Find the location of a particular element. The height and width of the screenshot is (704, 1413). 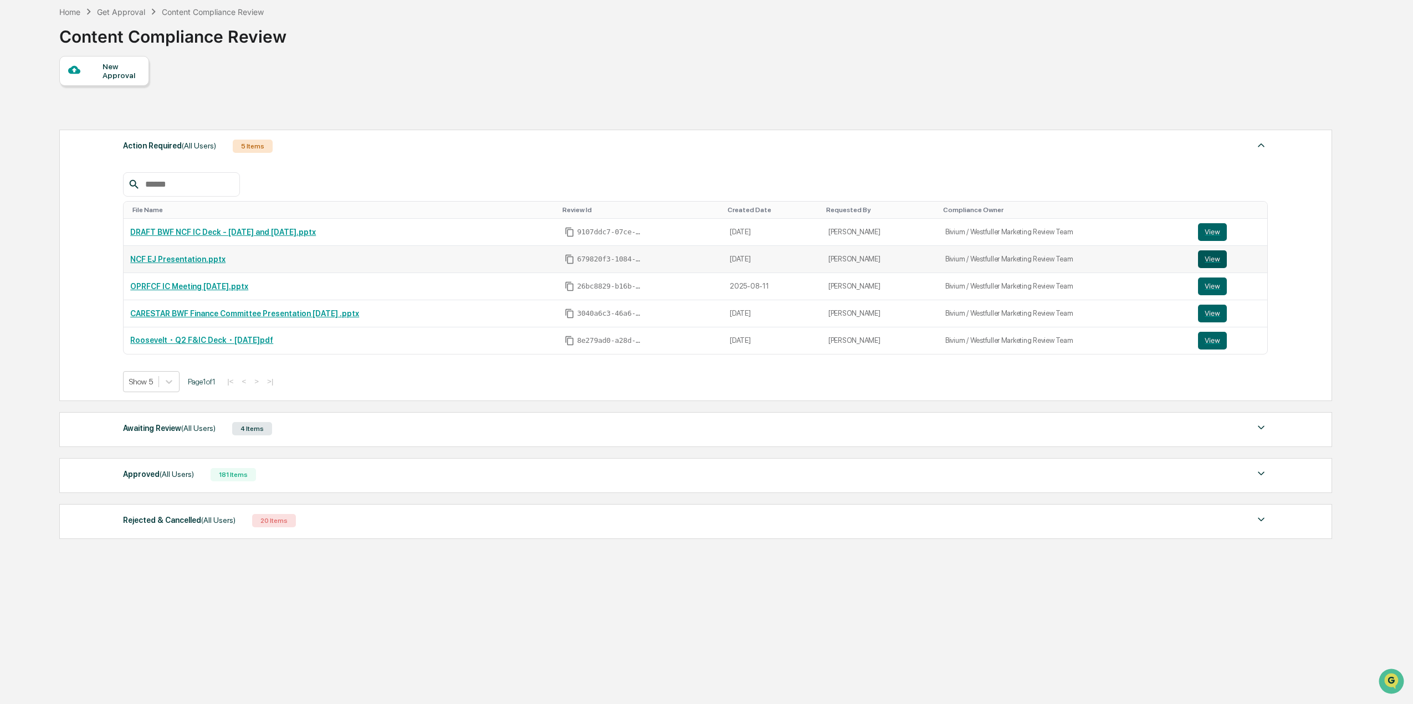

div: Home is located at coordinates (70, 12).